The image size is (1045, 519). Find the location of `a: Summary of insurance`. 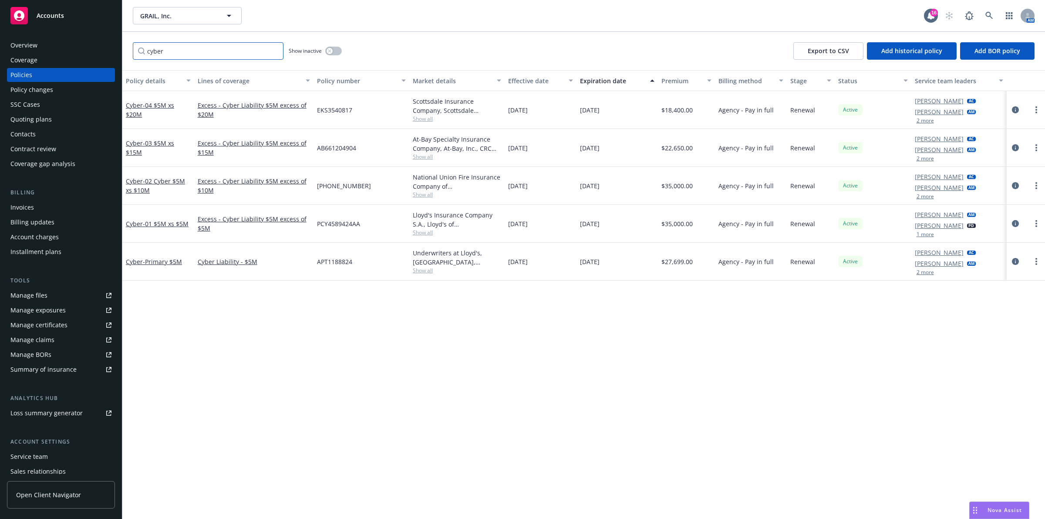

a: Summary of insurance is located at coordinates (61, 369).